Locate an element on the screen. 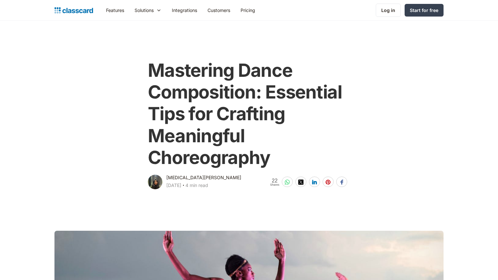  img: whatsapp-white sharing button is located at coordinates (287, 182).